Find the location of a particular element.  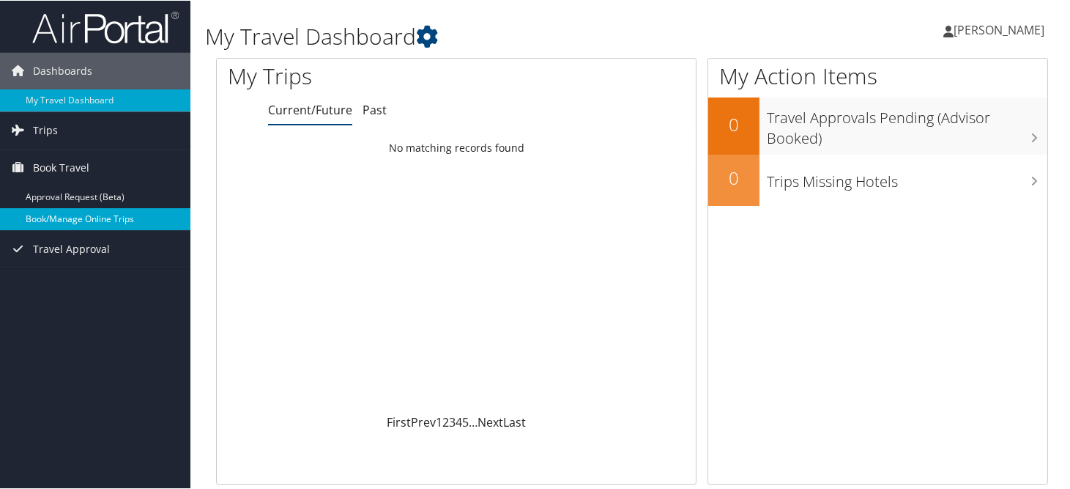

a: Last is located at coordinates (514, 421).